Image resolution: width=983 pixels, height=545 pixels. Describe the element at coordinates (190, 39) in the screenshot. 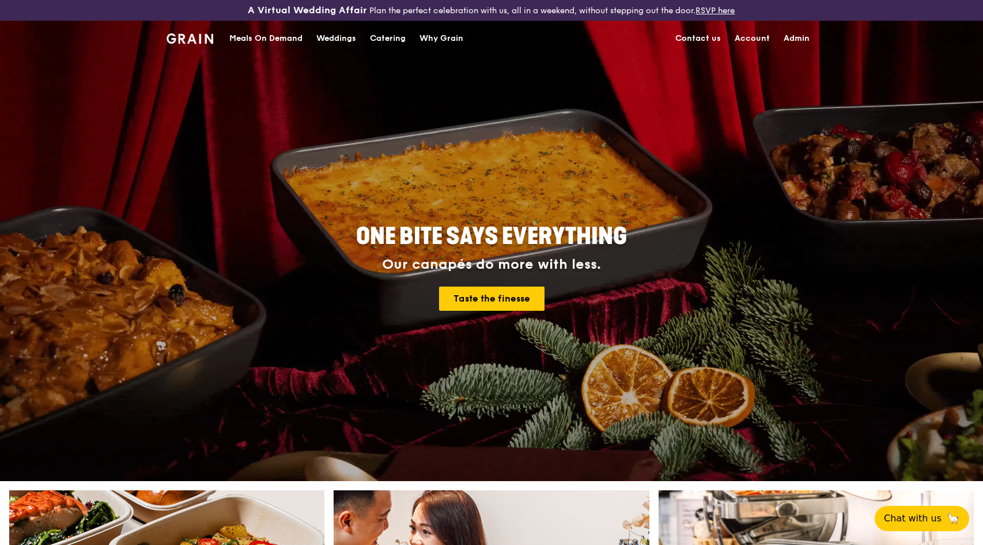

I see `img: Grain` at that location.